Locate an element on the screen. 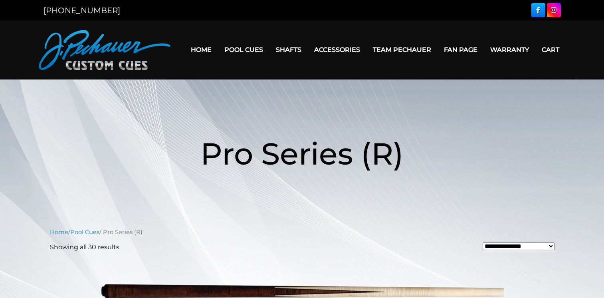  nav: Breadcrumb is located at coordinates (302, 232).